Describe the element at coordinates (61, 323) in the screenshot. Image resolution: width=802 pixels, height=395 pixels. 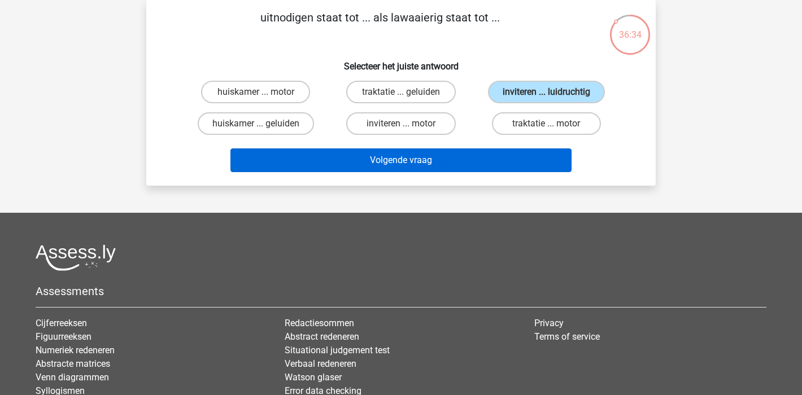
I see `a: Cijferreeksen` at that location.